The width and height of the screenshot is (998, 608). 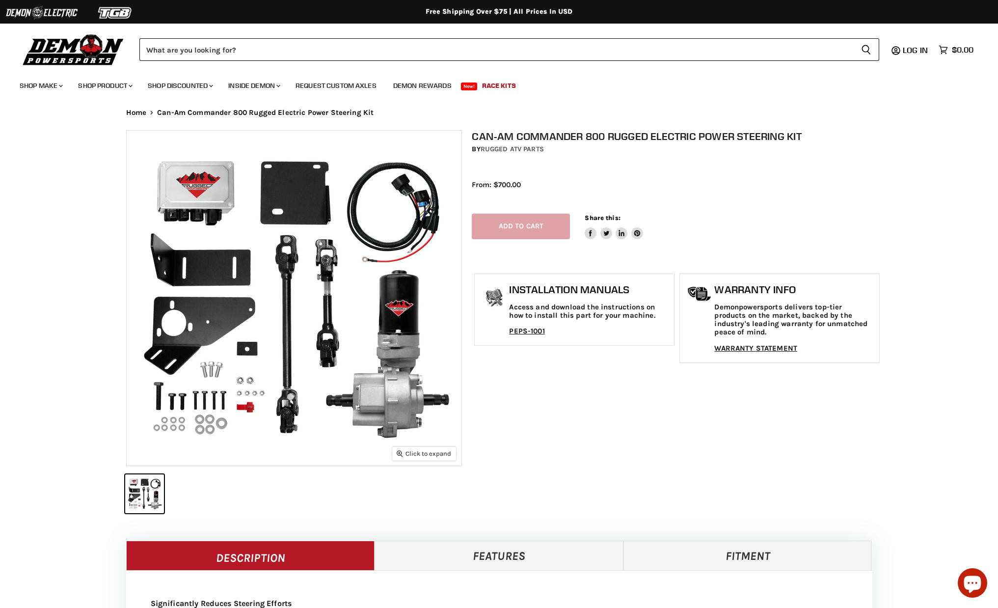 What do you see at coordinates (956, 50) in the screenshot?
I see `a: $0.00` at bounding box center [956, 50].